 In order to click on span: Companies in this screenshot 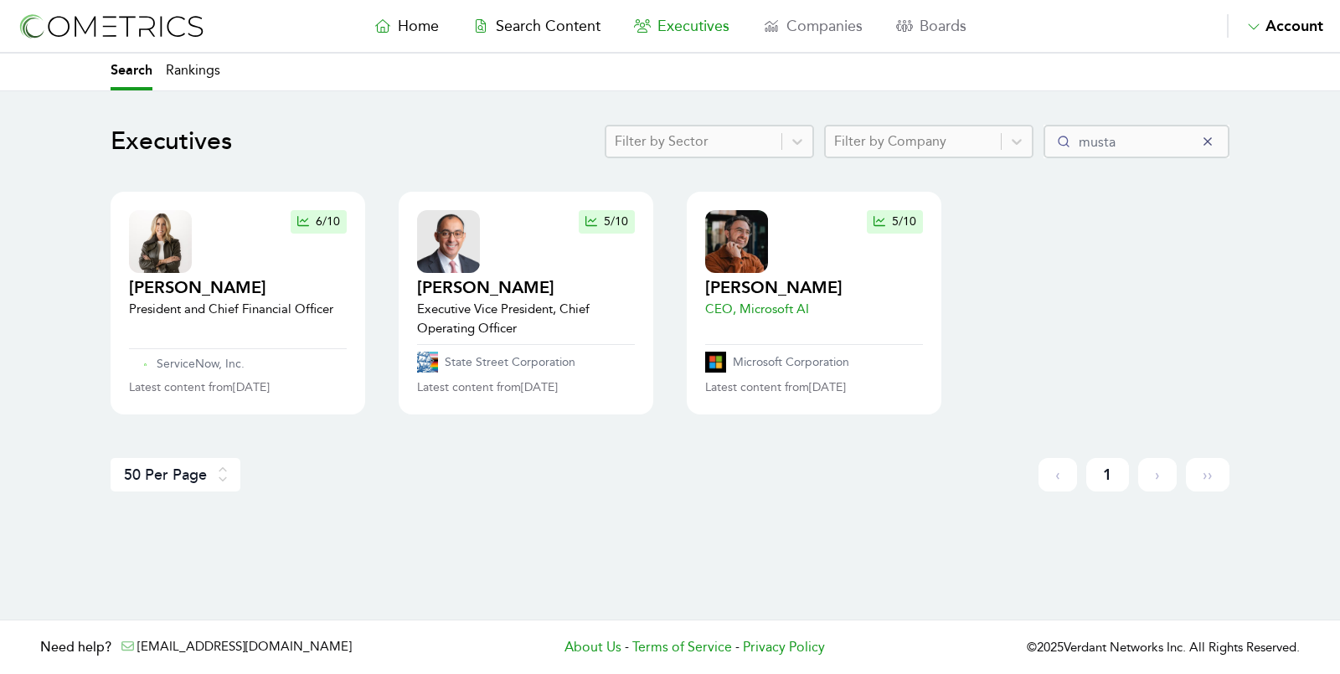, I will do `click(824, 26)`.